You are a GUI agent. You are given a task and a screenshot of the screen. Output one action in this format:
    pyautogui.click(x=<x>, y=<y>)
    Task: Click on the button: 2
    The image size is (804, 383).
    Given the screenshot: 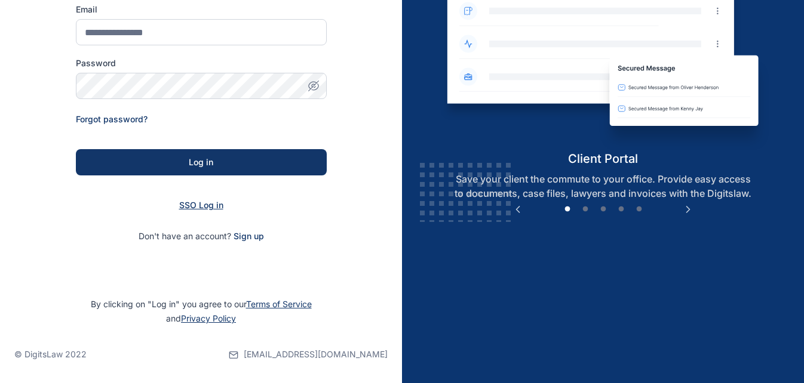 What is the action you would take?
    pyautogui.click(x=585, y=210)
    